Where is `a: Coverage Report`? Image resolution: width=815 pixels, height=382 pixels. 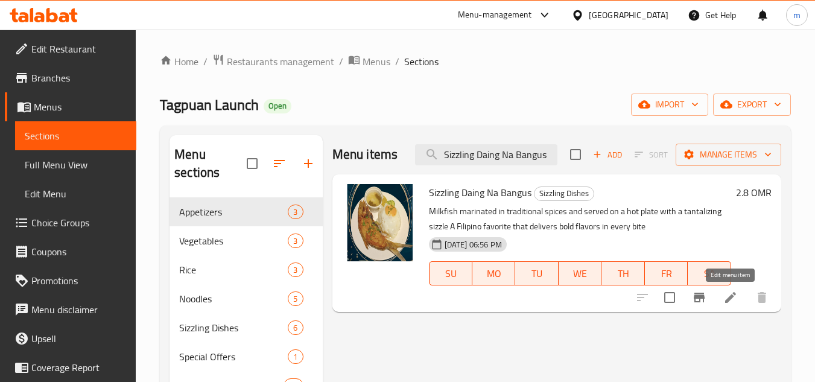 a: Coverage Report is located at coordinates (71, 367).